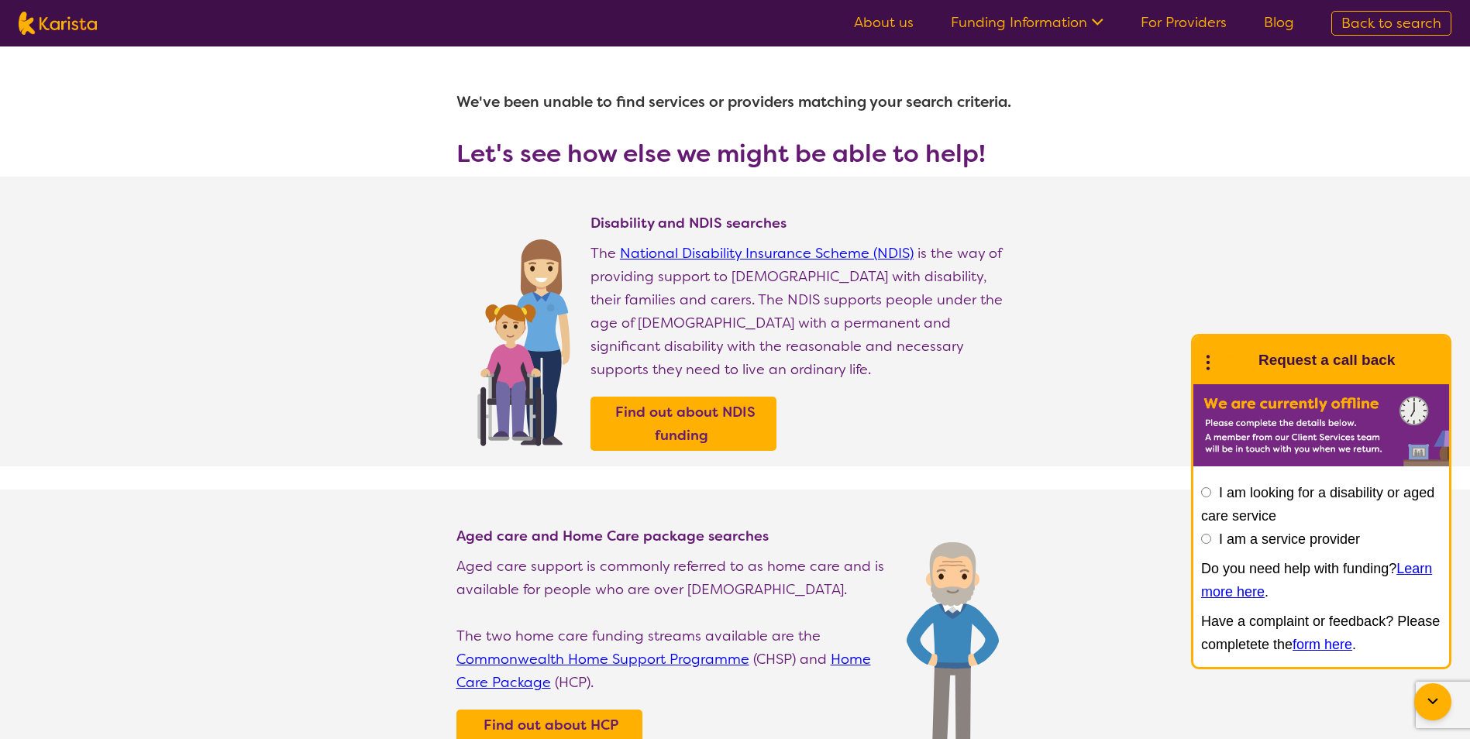 The width and height of the screenshot is (1470, 739). What do you see at coordinates (684, 424) in the screenshot?
I see `a: Find out about NDIS funding` at bounding box center [684, 424].